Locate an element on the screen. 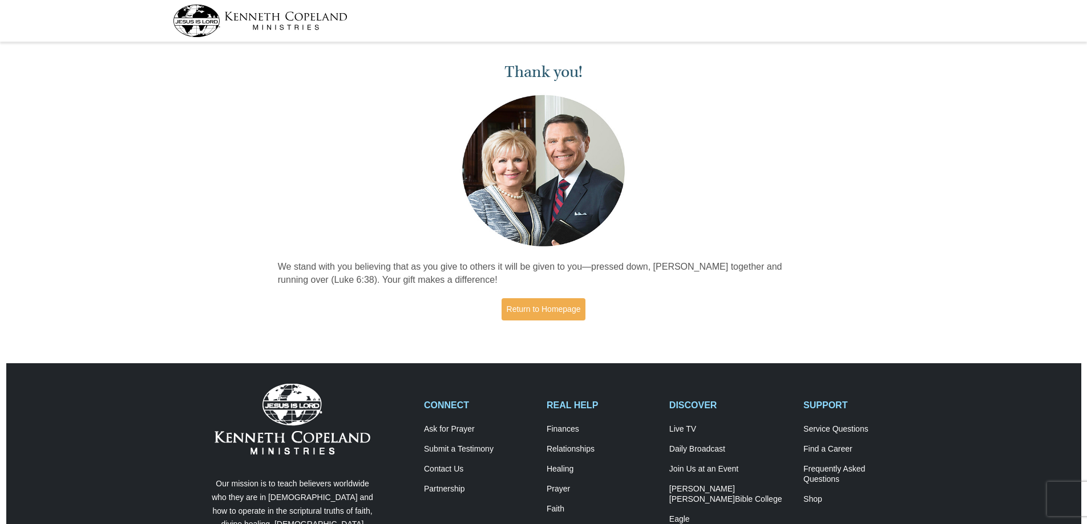  span: Bible College is located at coordinates (758, 499).